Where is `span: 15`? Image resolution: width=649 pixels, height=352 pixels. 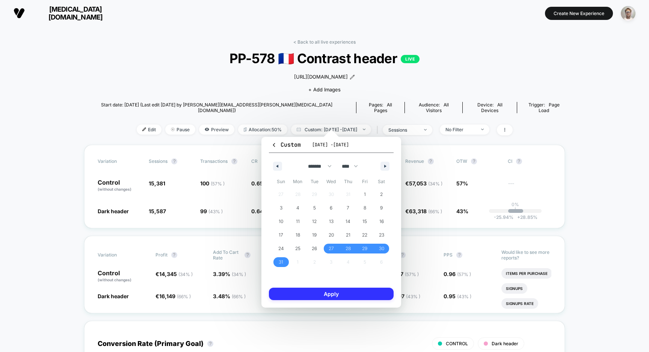
span: 15 is located at coordinates (365, 221).